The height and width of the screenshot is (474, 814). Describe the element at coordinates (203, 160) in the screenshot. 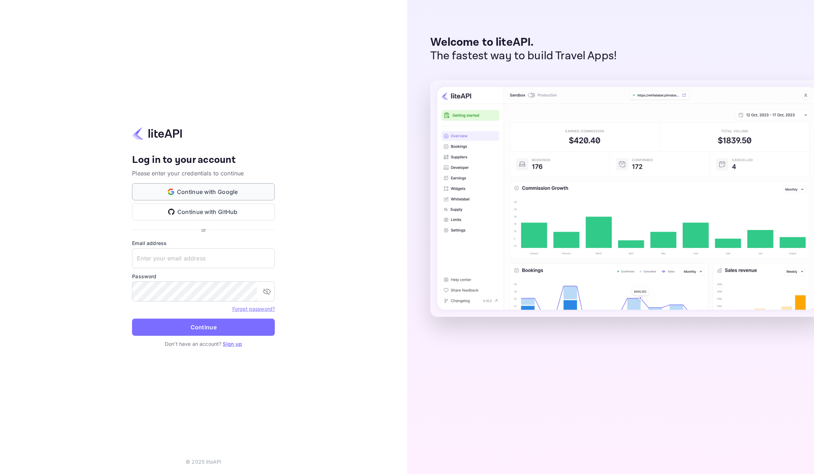

I see `h4: Log in to your account` at that location.